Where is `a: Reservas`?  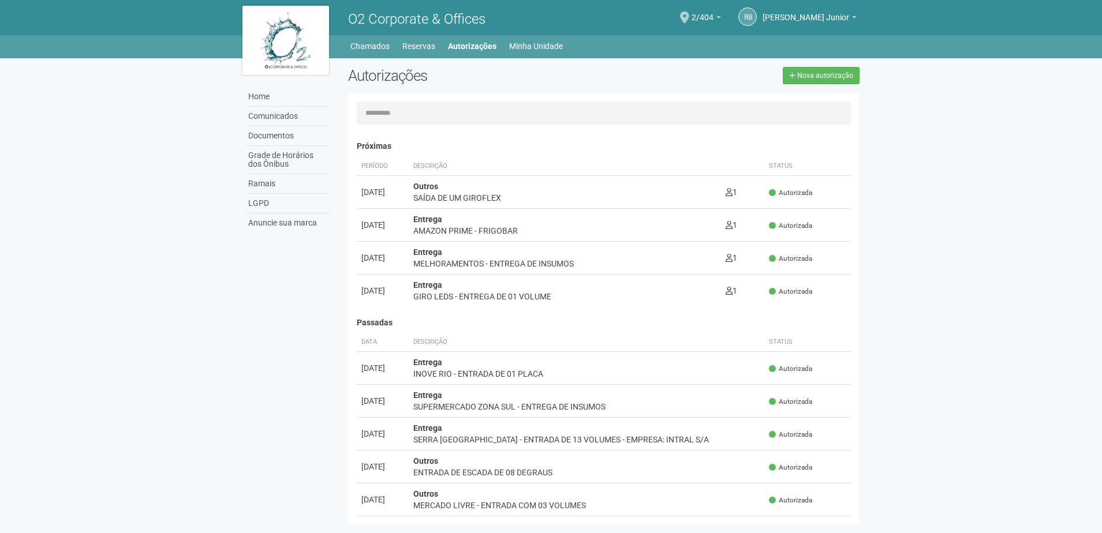
a: Reservas is located at coordinates (419, 46).